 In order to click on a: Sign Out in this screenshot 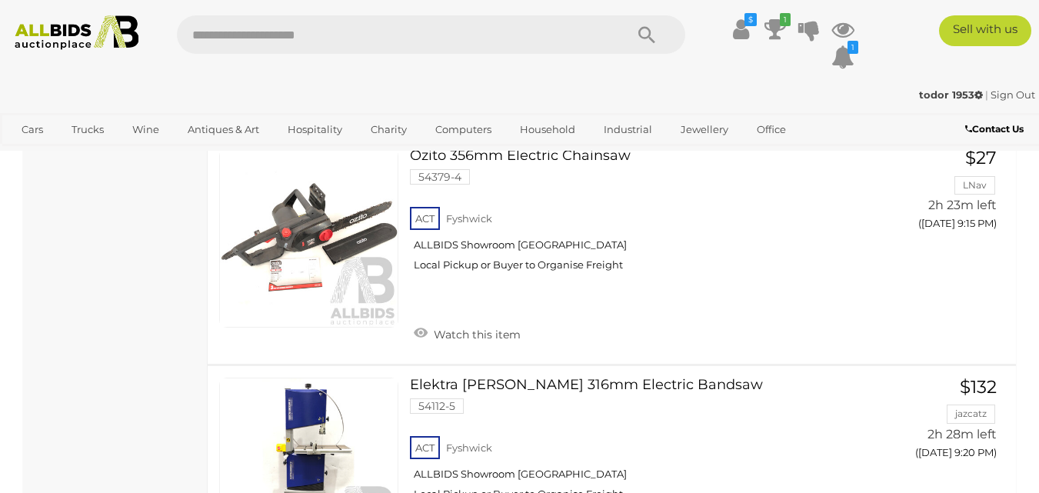, I will do `click(1013, 95)`.